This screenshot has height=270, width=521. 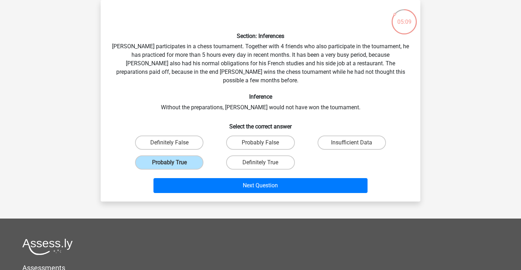 What do you see at coordinates (260, 162) in the screenshot?
I see `label: Definitely True` at bounding box center [260, 162].